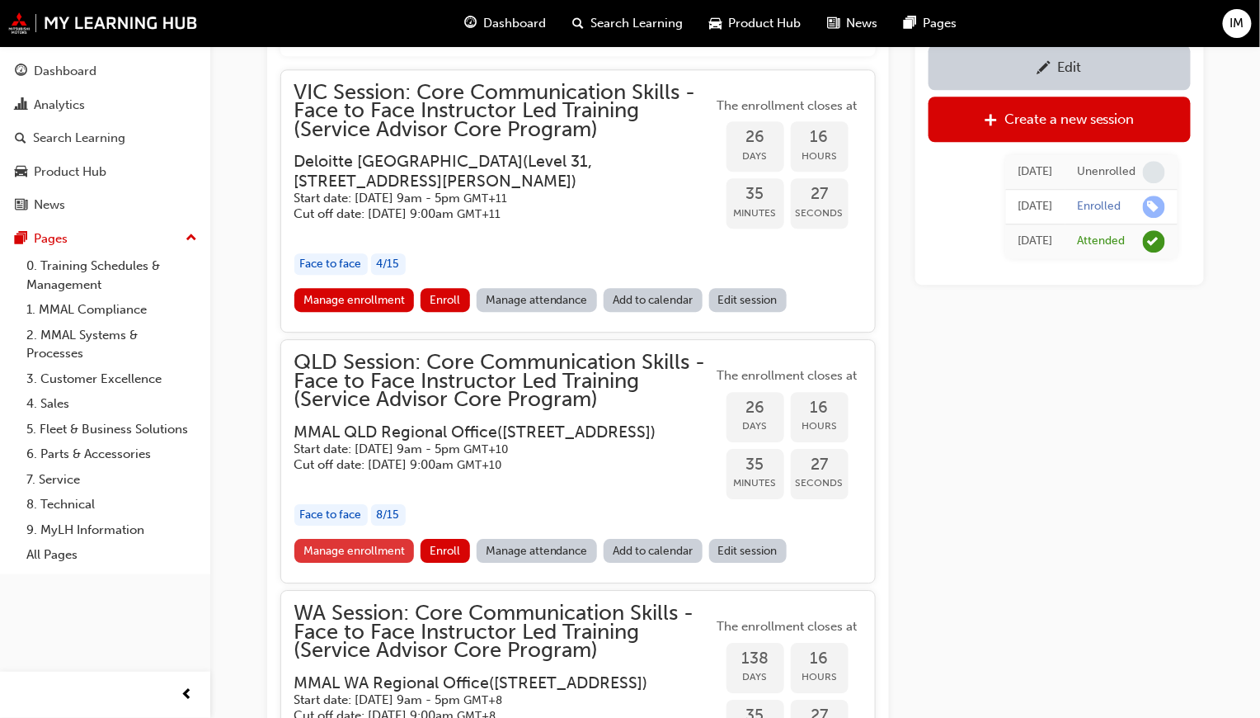 The width and height of the screenshot is (1260, 718). I want to click on span: chart-icon, so click(21, 106).